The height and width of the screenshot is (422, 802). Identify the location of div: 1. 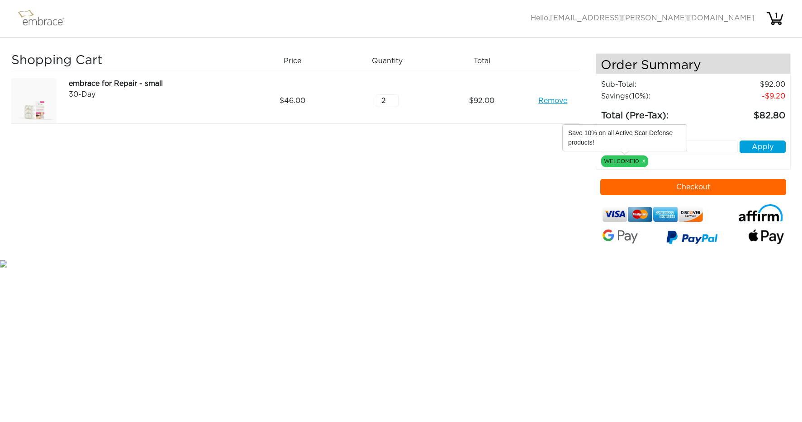
(776, 16).